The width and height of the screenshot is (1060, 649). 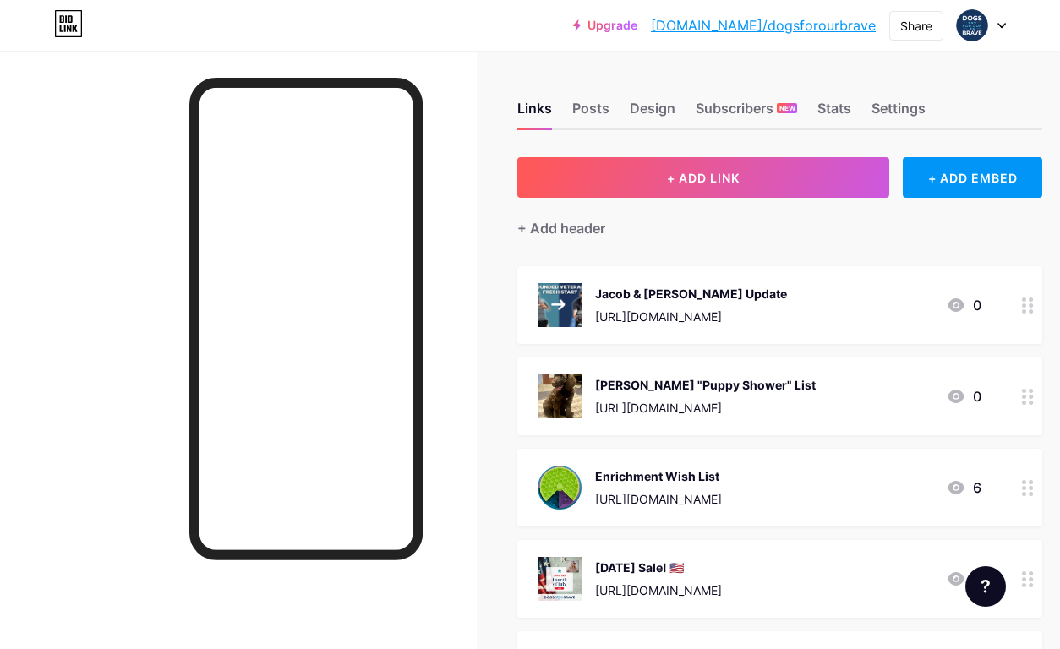 I want to click on div: Enrichment Wish List, so click(x=659, y=476).